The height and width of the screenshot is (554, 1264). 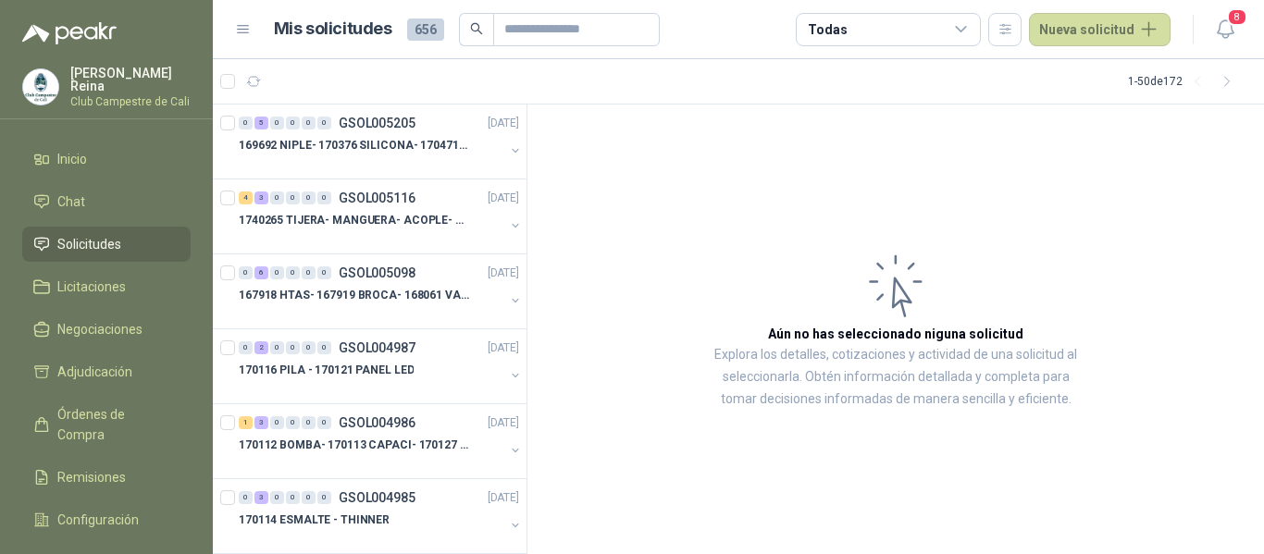 What do you see at coordinates (326, 370) in the screenshot?
I see `p: 170116 PILA - 170121 PANEL LED` at bounding box center [326, 370].